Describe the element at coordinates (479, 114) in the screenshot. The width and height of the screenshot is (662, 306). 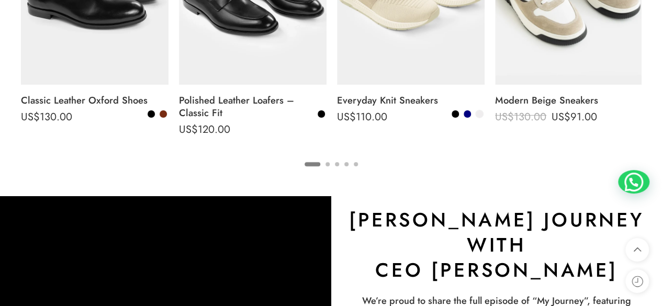
I see `a: Off-White` at that location.